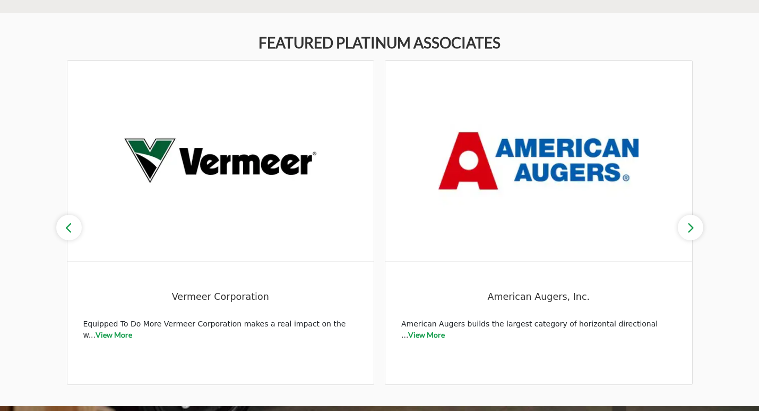 This screenshot has height=411, width=759. I want to click on a: American Augers, Inc., so click(539, 296).